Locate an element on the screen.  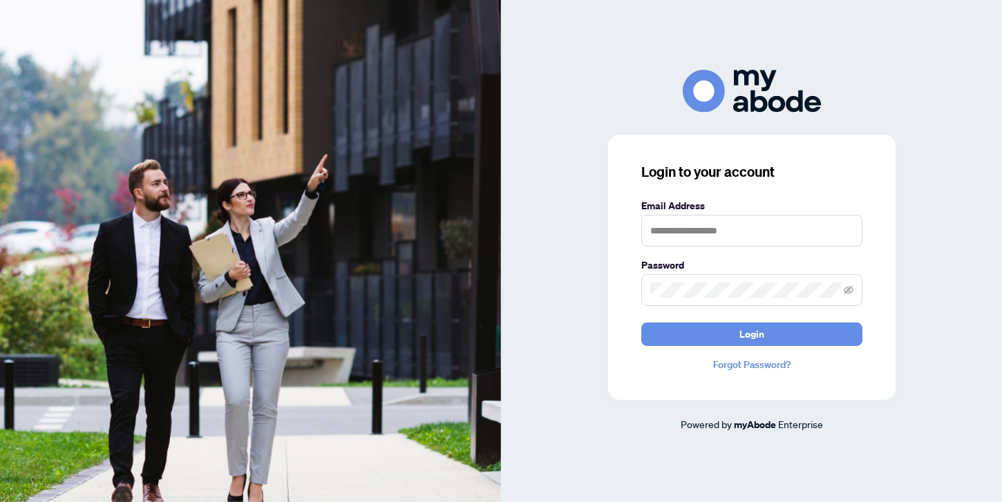
label: Password is located at coordinates (752, 265).